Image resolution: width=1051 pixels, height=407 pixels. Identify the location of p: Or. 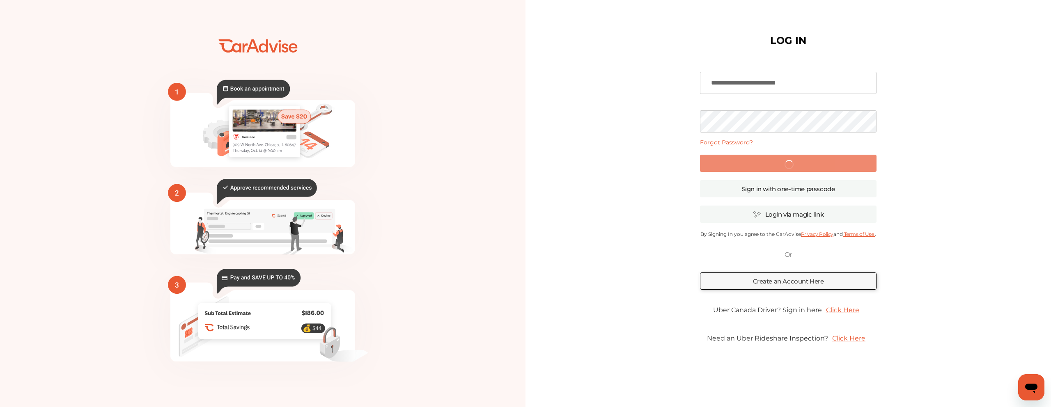
(788, 255).